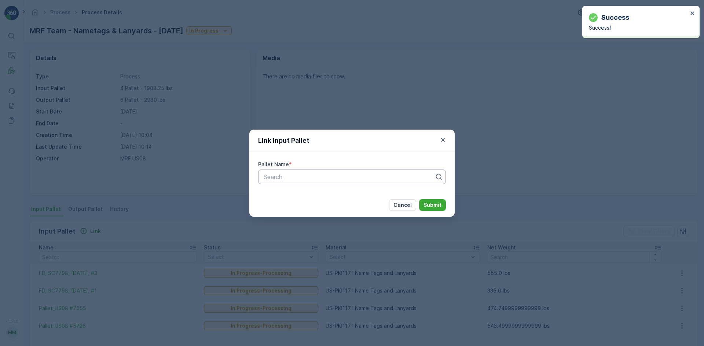 This screenshot has width=704, height=346. What do you see at coordinates (19, 184) in the screenshot?
I see `span: Material :` at bounding box center [19, 184].